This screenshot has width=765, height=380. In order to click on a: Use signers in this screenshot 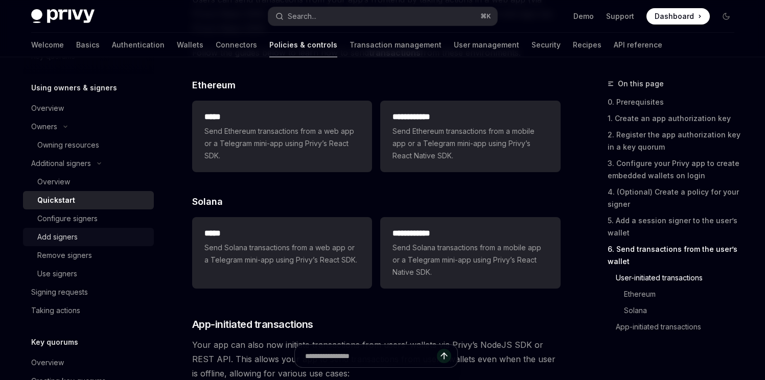, I will do `click(88, 274)`.